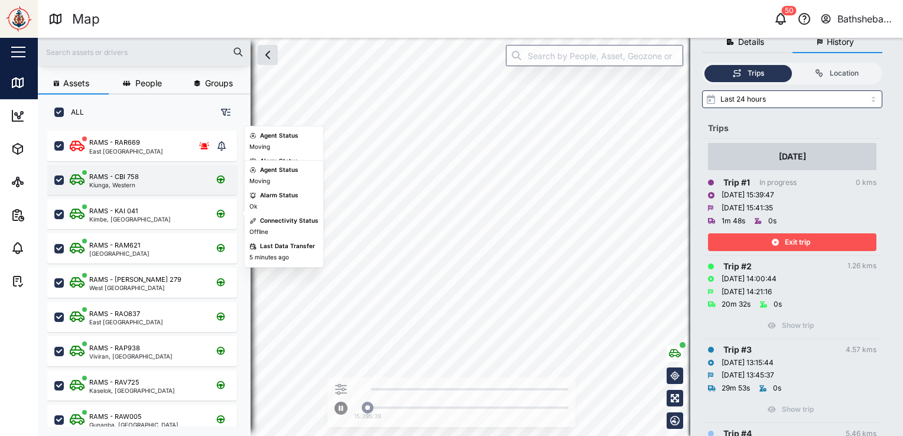 The width and height of the screenshot is (903, 436). I want to click on div: Trip # 2, so click(737, 266).